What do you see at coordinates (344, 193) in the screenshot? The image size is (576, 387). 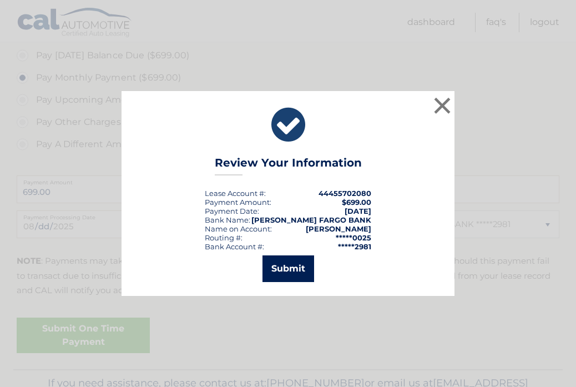 I see `strong: 44455702080` at bounding box center [344, 193].